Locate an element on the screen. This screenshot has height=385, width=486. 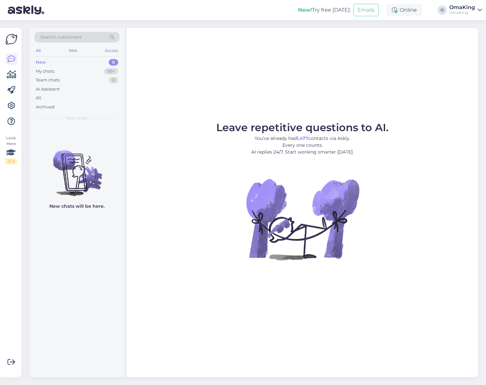
img: No Chat active is located at coordinates (303, 219).